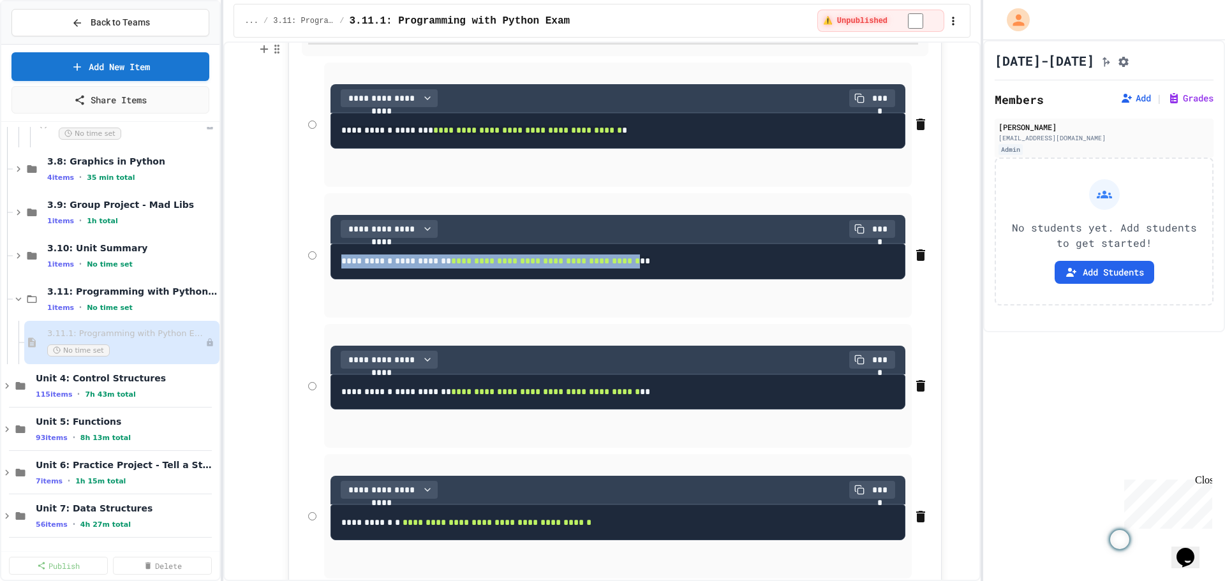  Describe the element at coordinates (126, 465) in the screenshot. I see `span: Unit 6: Practice Project - Tell a Story` at that location.